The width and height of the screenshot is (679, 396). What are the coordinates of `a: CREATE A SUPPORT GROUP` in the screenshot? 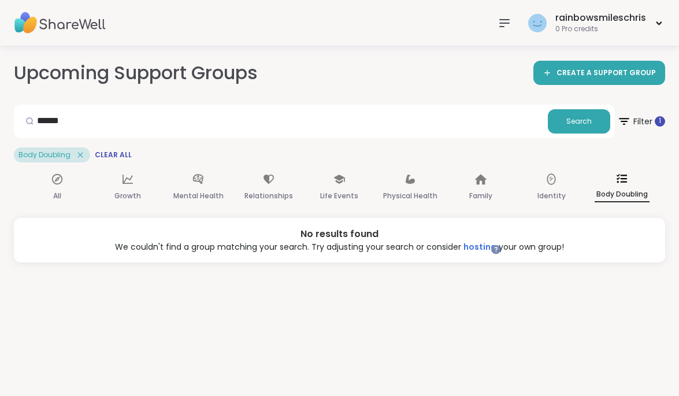 It's located at (599, 73).